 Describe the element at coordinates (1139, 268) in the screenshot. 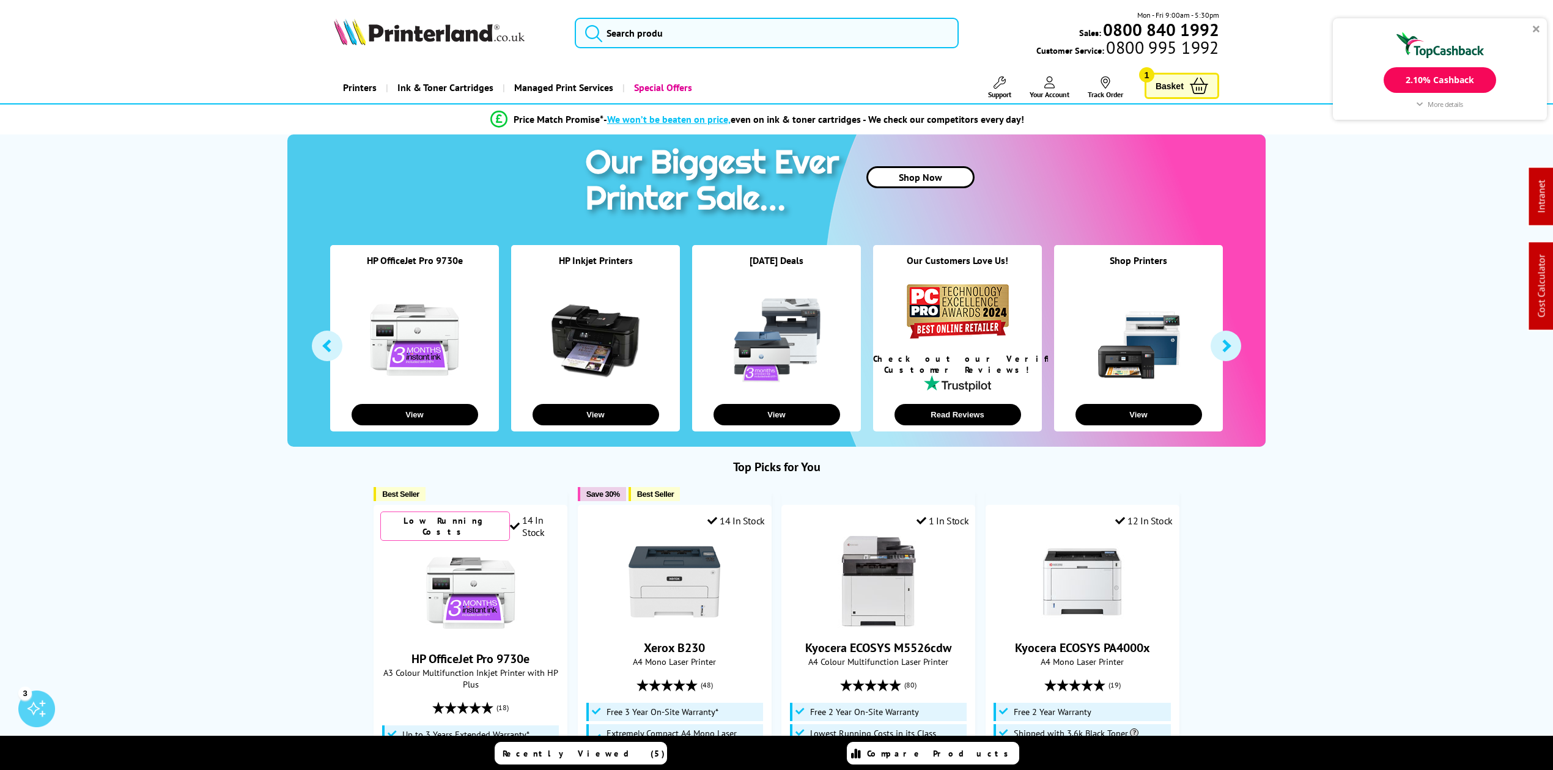

I see `div: Shop Printers` at that location.